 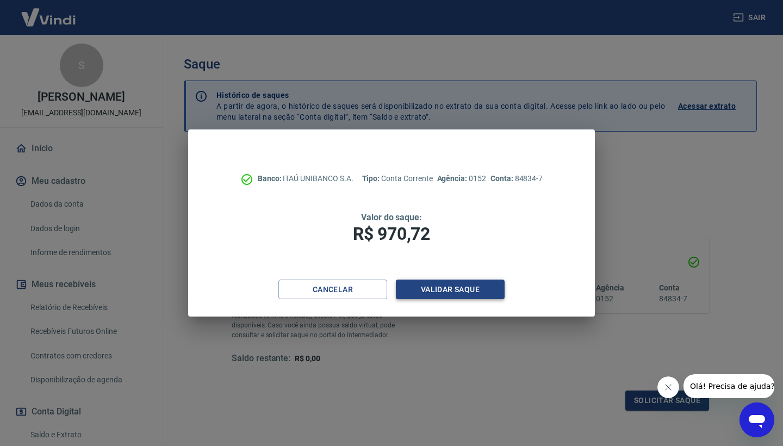 I want to click on p: 84834-7, so click(x=517, y=178).